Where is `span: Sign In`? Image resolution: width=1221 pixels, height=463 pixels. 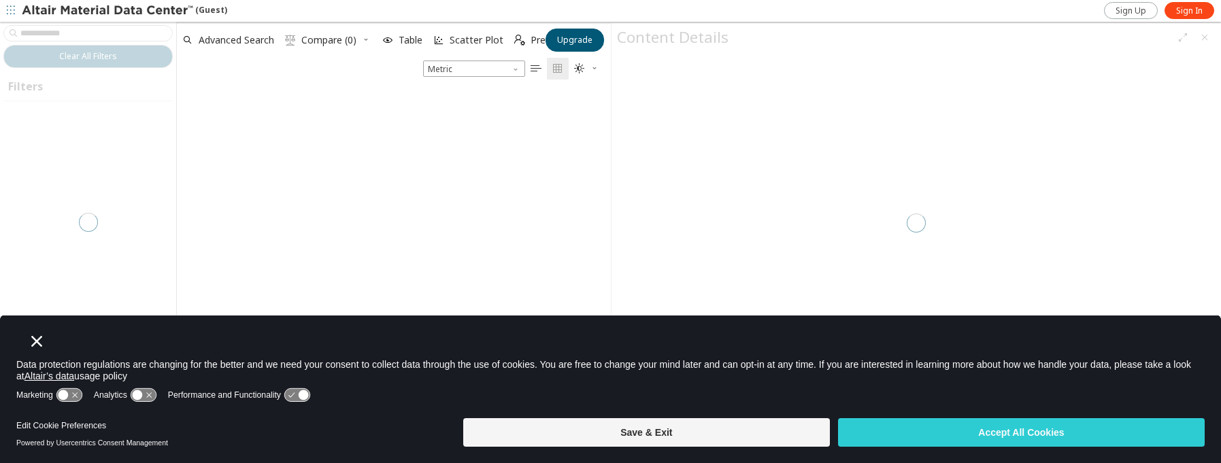
span: Sign In is located at coordinates (1189, 11).